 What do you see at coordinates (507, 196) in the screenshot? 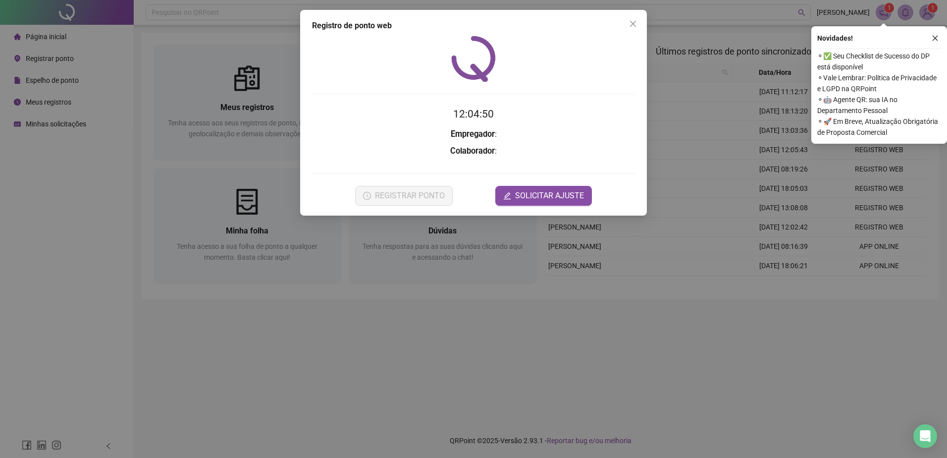
I see `span: edit` at bounding box center [507, 196].